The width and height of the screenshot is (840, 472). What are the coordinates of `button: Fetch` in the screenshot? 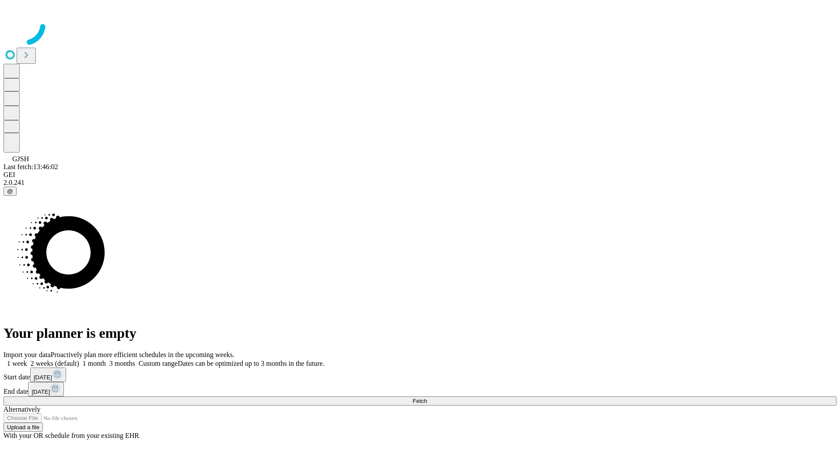 It's located at (420, 401).